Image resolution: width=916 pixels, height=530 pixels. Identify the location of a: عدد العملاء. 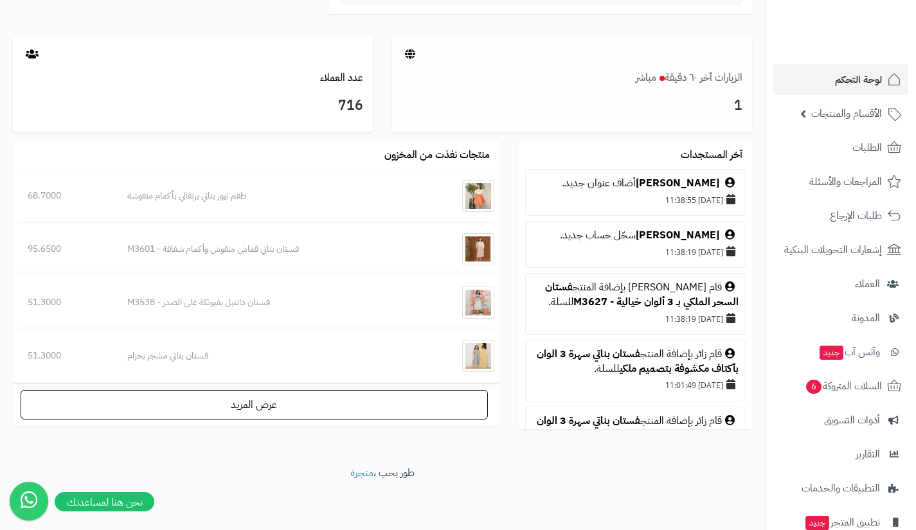
(341, 78).